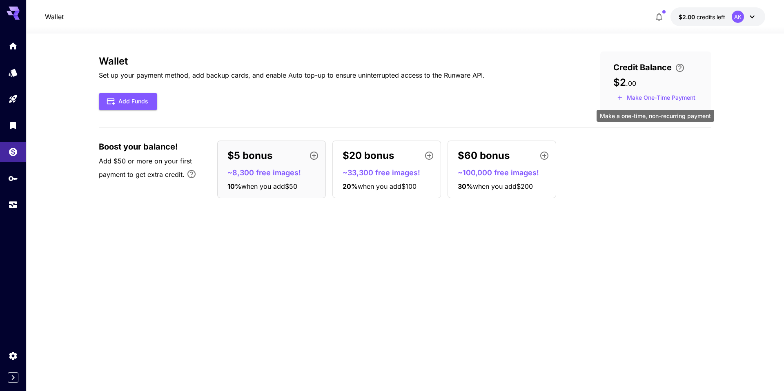 Image resolution: width=784 pixels, height=391 pixels. Describe the element at coordinates (619, 82) in the screenshot. I see `span: $2` at that location.